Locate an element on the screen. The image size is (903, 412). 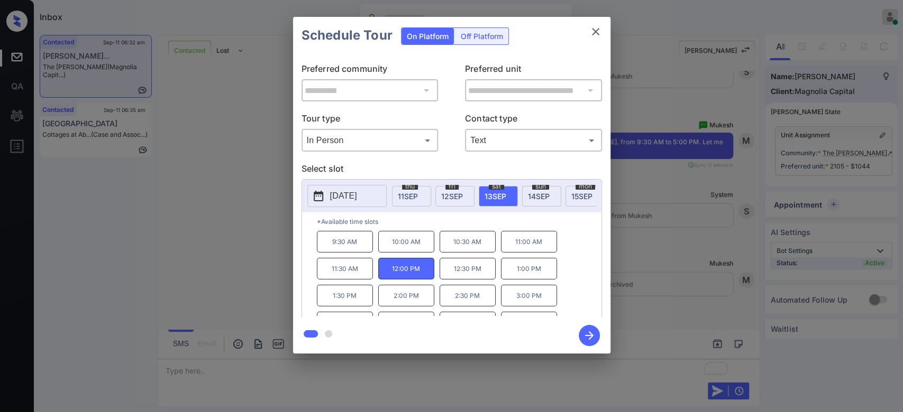
p: 1:00 PM is located at coordinates (529, 269).